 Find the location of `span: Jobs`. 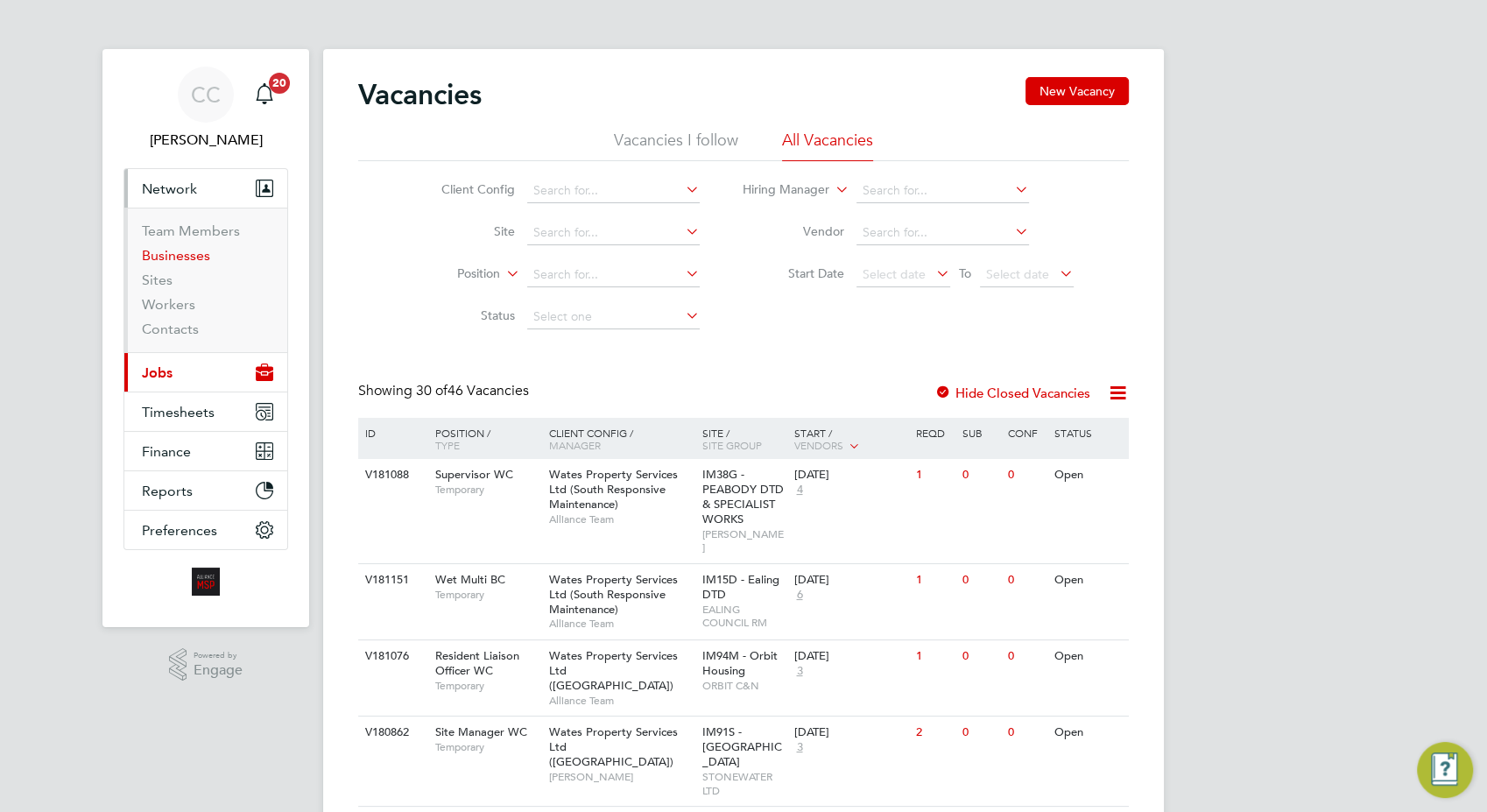

span: Jobs is located at coordinates (156, 372).